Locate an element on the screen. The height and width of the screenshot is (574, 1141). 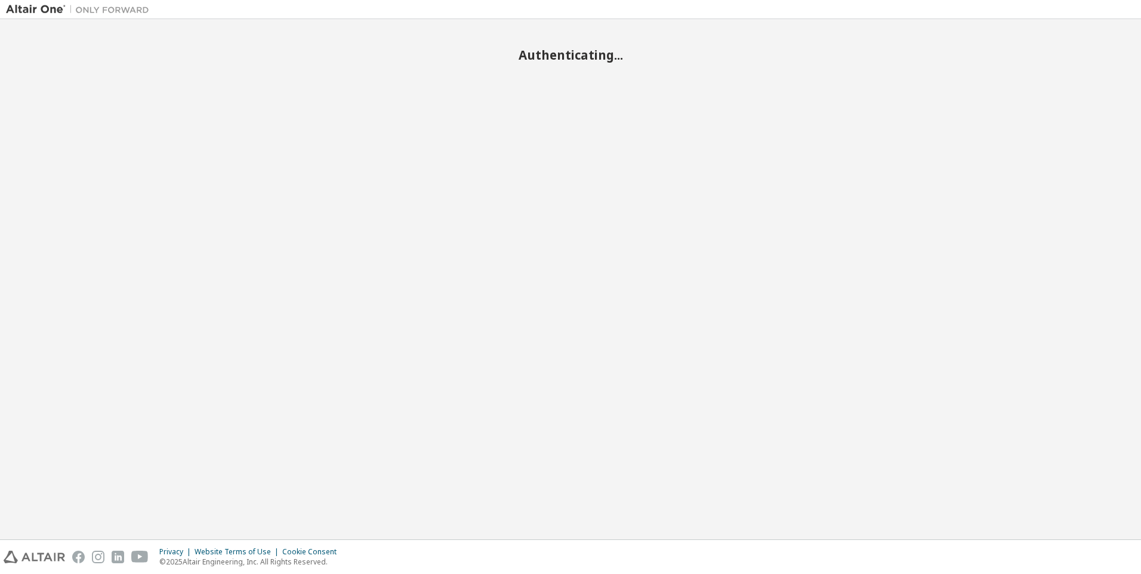
div: Website Terms of Use is located at coordinates (238, 552).